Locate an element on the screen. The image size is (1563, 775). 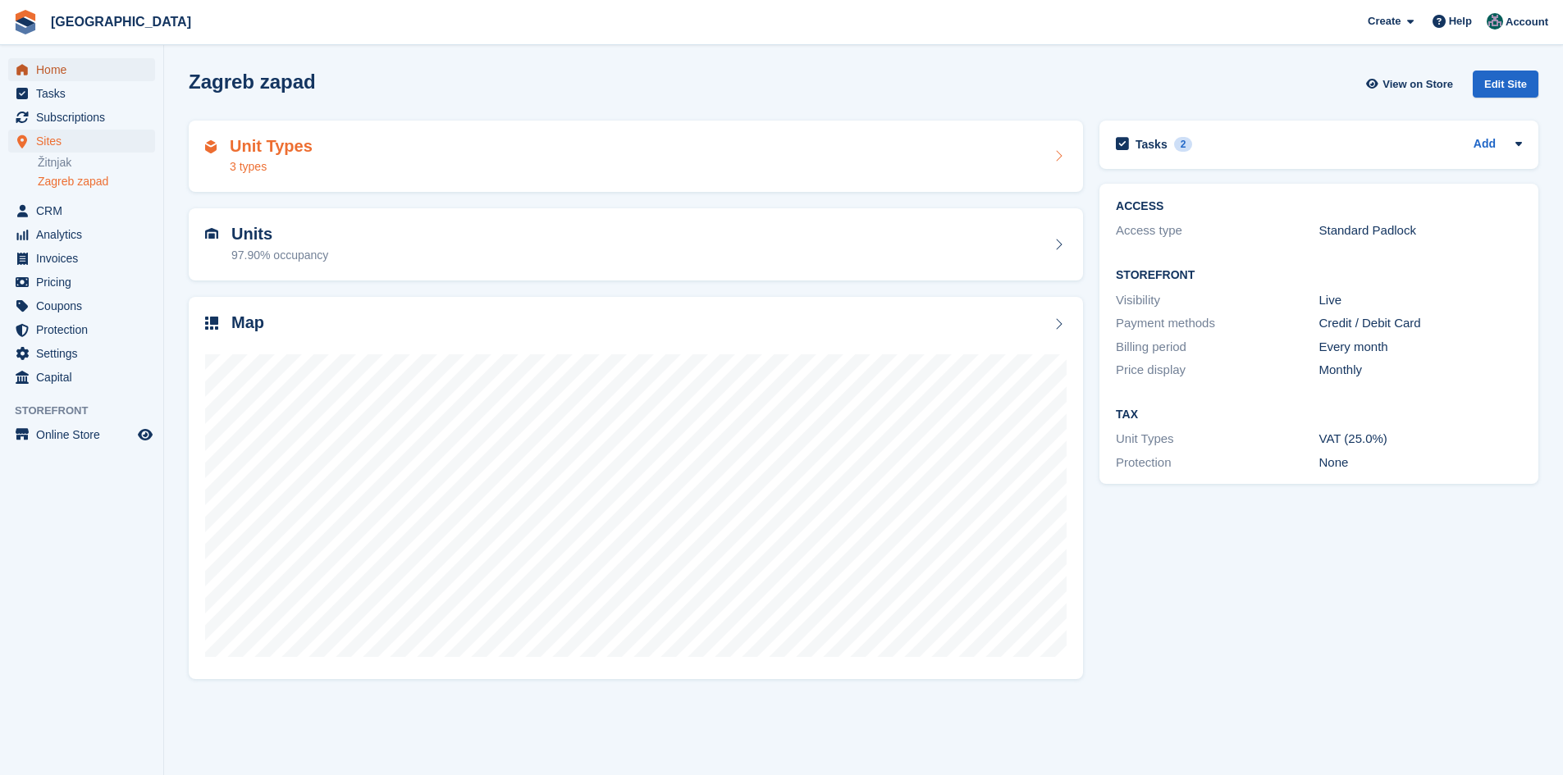
div: Unit Types is located at coordinates (1217, 439).